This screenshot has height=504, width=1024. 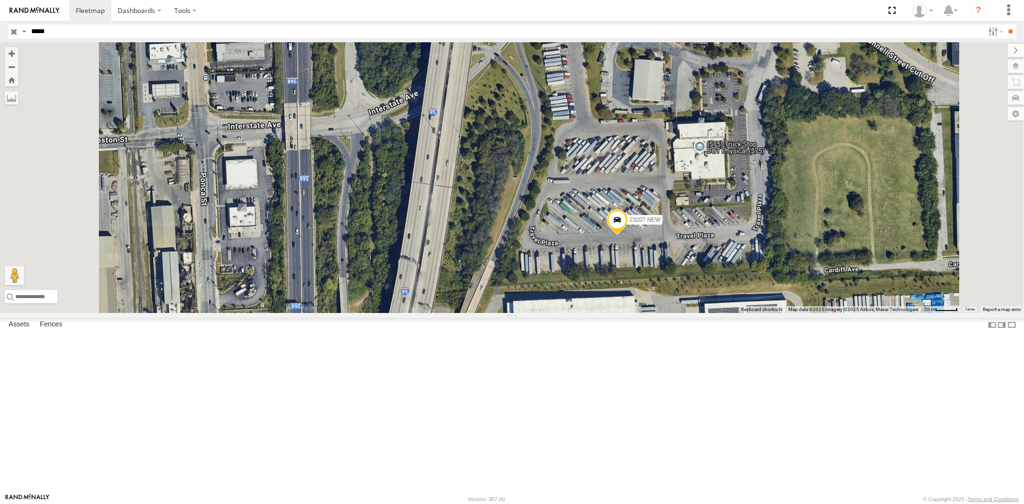 I want to click on div: © Copyright 2025 -, so click(x=971, y=500).